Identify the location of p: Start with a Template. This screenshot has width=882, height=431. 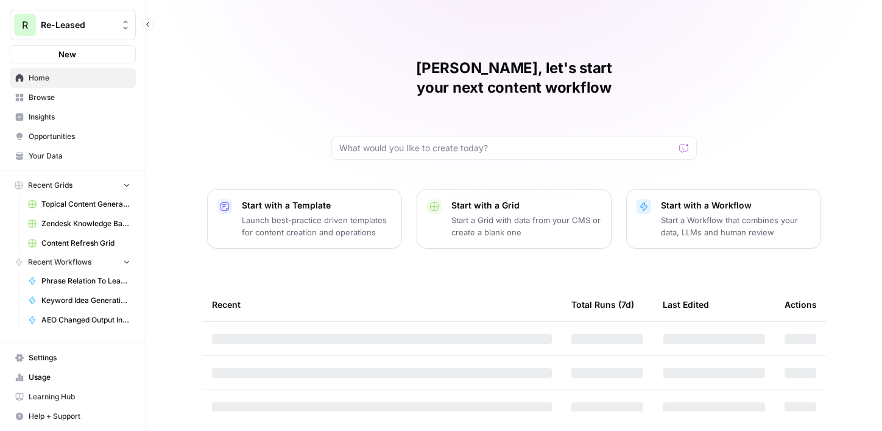
(317, 205).